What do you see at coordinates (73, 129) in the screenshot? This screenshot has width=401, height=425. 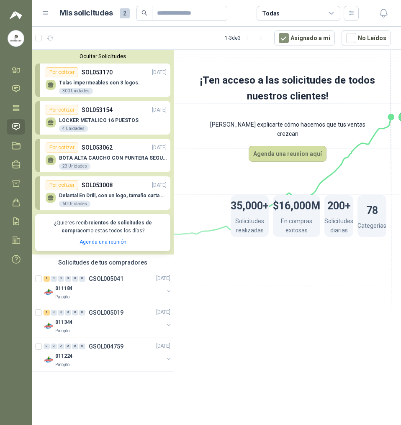 I see `div: 4 Unidades` at bounding box center [73, 129].